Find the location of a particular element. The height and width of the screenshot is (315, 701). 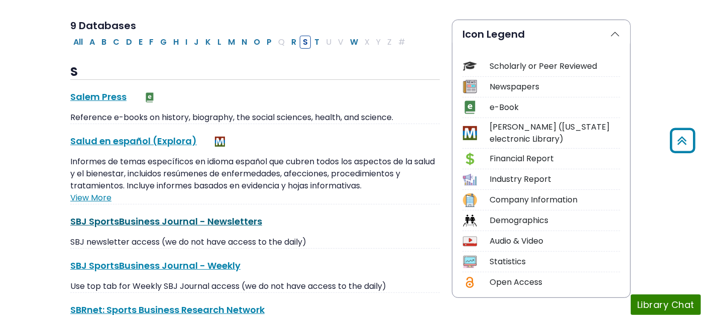

button: Library Chat is located at coordinates (666, 304).